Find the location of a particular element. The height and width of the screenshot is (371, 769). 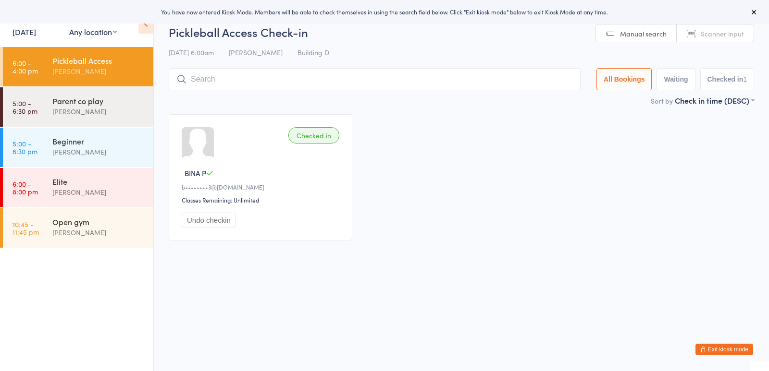

div: Beginner is located at coordinates (98, 141).